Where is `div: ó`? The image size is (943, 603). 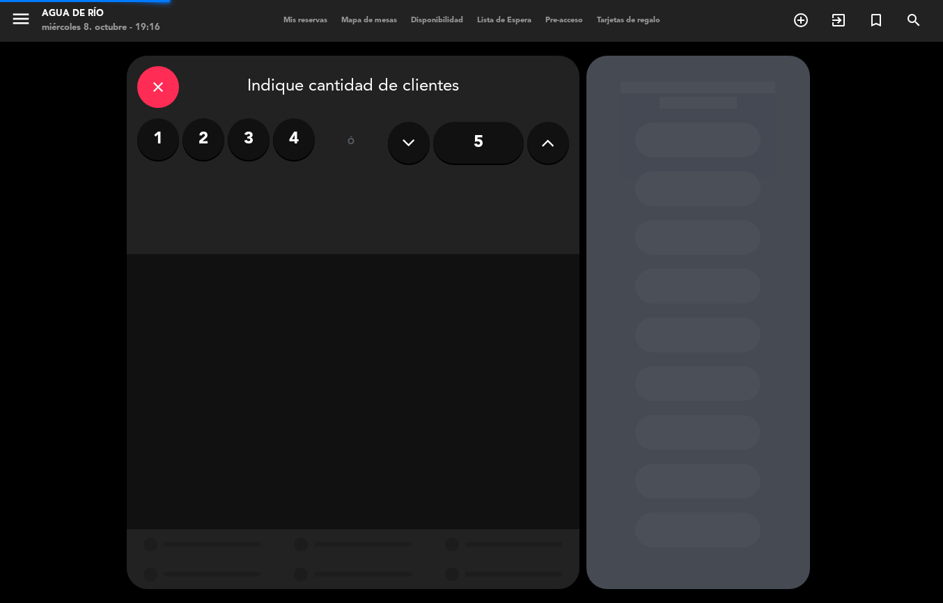
div: ó is located at coordinates (351, 143).